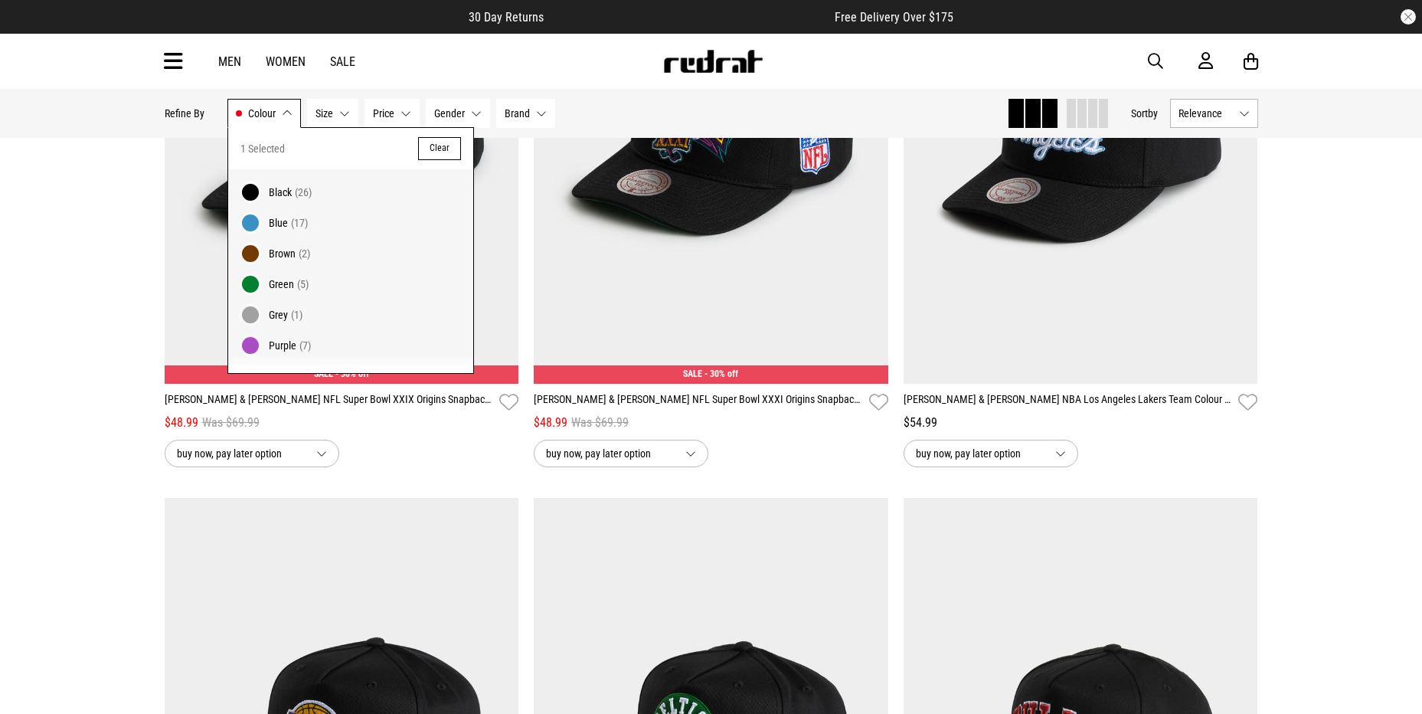  Describe the element at coordinates (392, 113) in the screenshot. I see `button: Price` at that location.